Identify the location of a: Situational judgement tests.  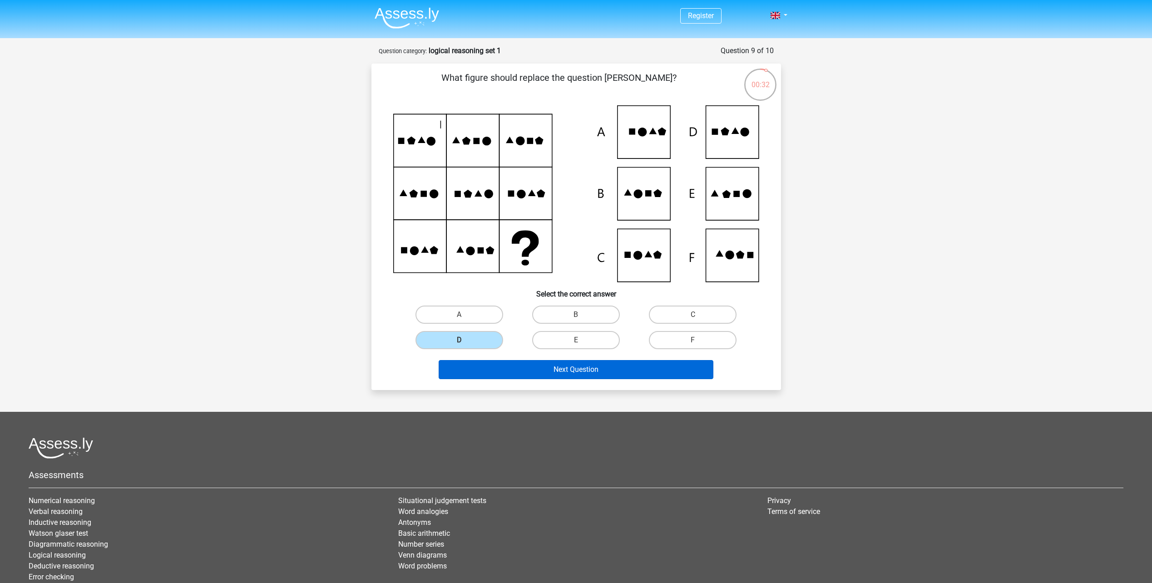
(442, 501).